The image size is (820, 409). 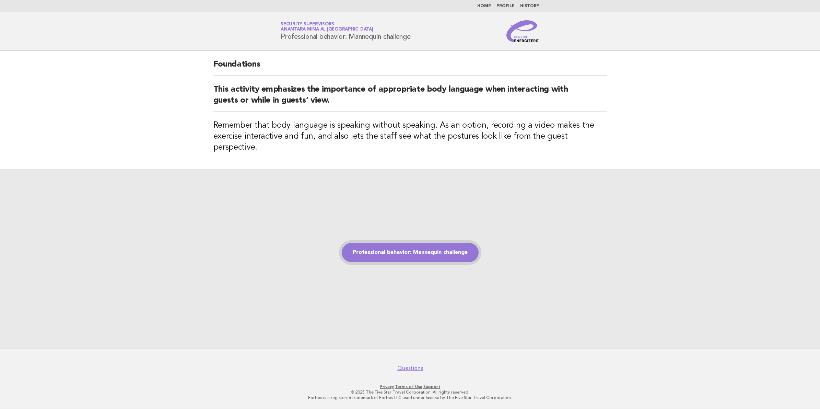 What do you see at coordinates (410, 368) in the screenshot?
I see `a: Questions` at bounding box center [410, 368].